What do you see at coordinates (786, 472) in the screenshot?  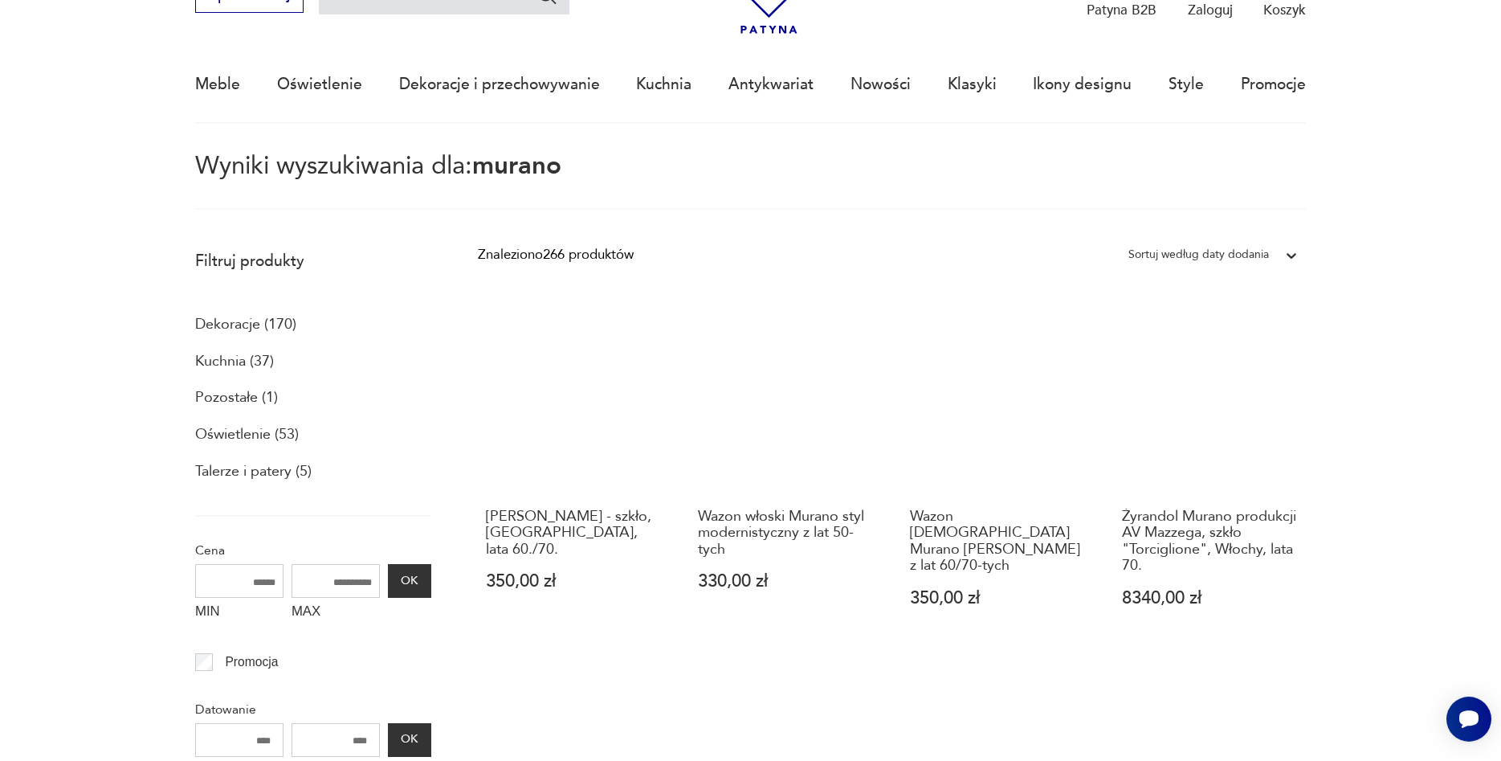 I see `a: Wazon włoski Murano styl modernistyczny z lat 50-tychWazon włoski Murano styl modernistyczny z la...` at bounding box center [786, 472].